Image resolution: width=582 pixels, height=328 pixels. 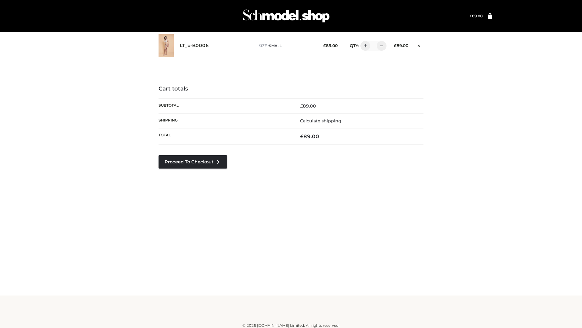 What do you see at coordinates (193, 162) in the screenshot?
I see `a: Proceed to Checkout` at bounding box center [193, 162].